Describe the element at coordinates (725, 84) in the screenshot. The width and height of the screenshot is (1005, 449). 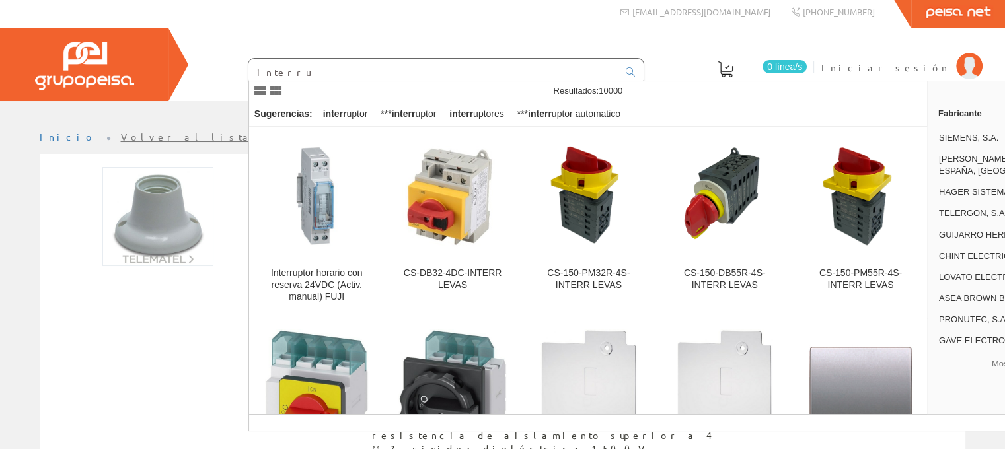
I see `span: Pedido actual` at that location.